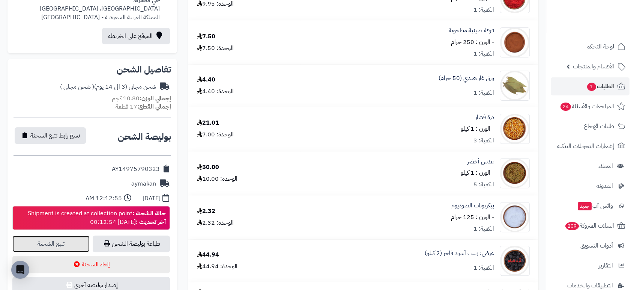  What do you see at coordinates (515, 173) in the screenshot?
I see `img: 1647578791-Lentils,%20Green-90x90.jpg` at bounding box center [515, 173].